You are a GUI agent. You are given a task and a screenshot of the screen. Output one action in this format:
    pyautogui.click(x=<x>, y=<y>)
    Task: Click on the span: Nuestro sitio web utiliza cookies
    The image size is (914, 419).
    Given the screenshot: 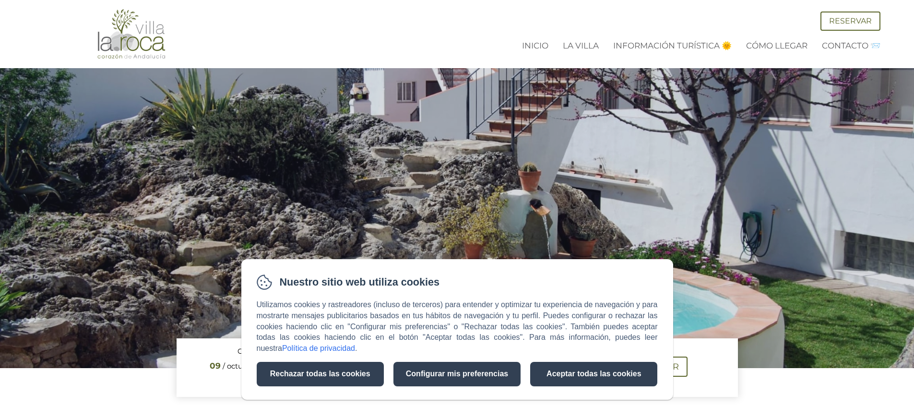 What is the action you would take?
    pyautogui.click(x=360, y=282)
    